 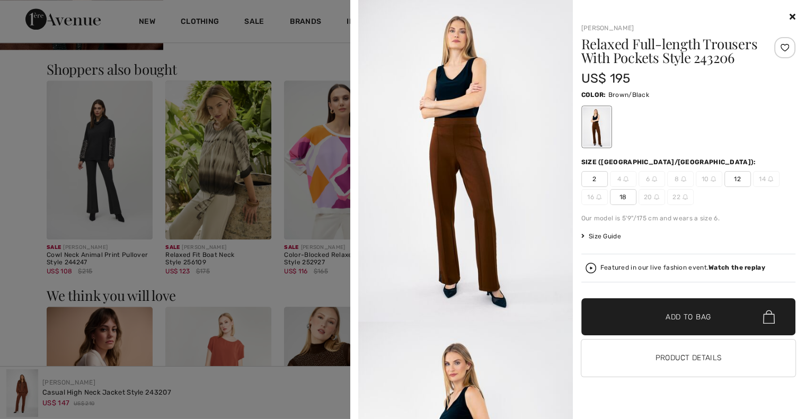 What do you see at coordinates (591, 268) in the screenshot?
I see `img: Watch the replay` at bounding box center [591, 268].